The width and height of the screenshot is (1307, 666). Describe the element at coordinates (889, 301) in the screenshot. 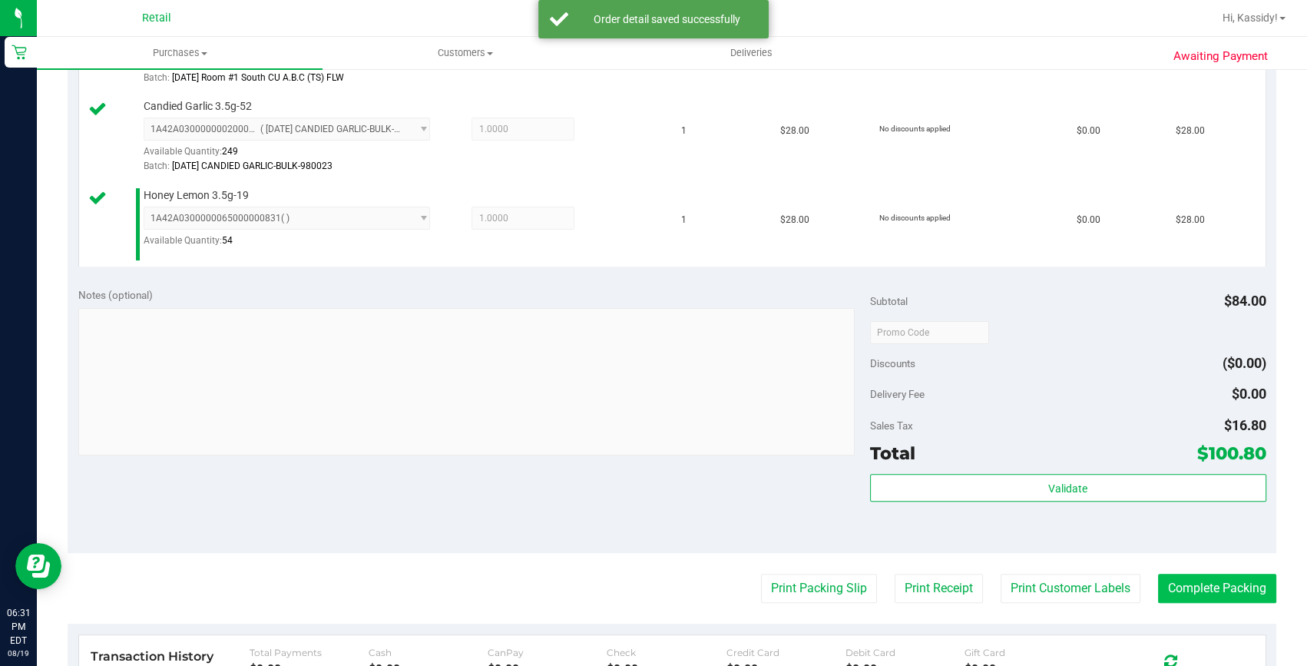

I see `span: Subtotal` at that location.